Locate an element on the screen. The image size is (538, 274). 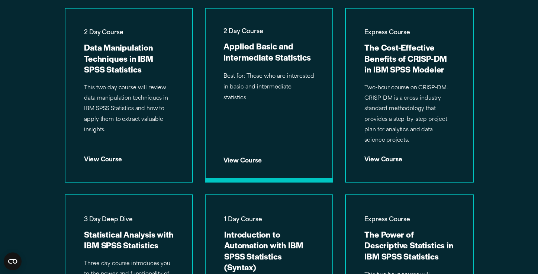
h3: The Cost-Effective Benefits of CRISP-DM in IBM SPSS Modeler is located at coordinates (409, 58).